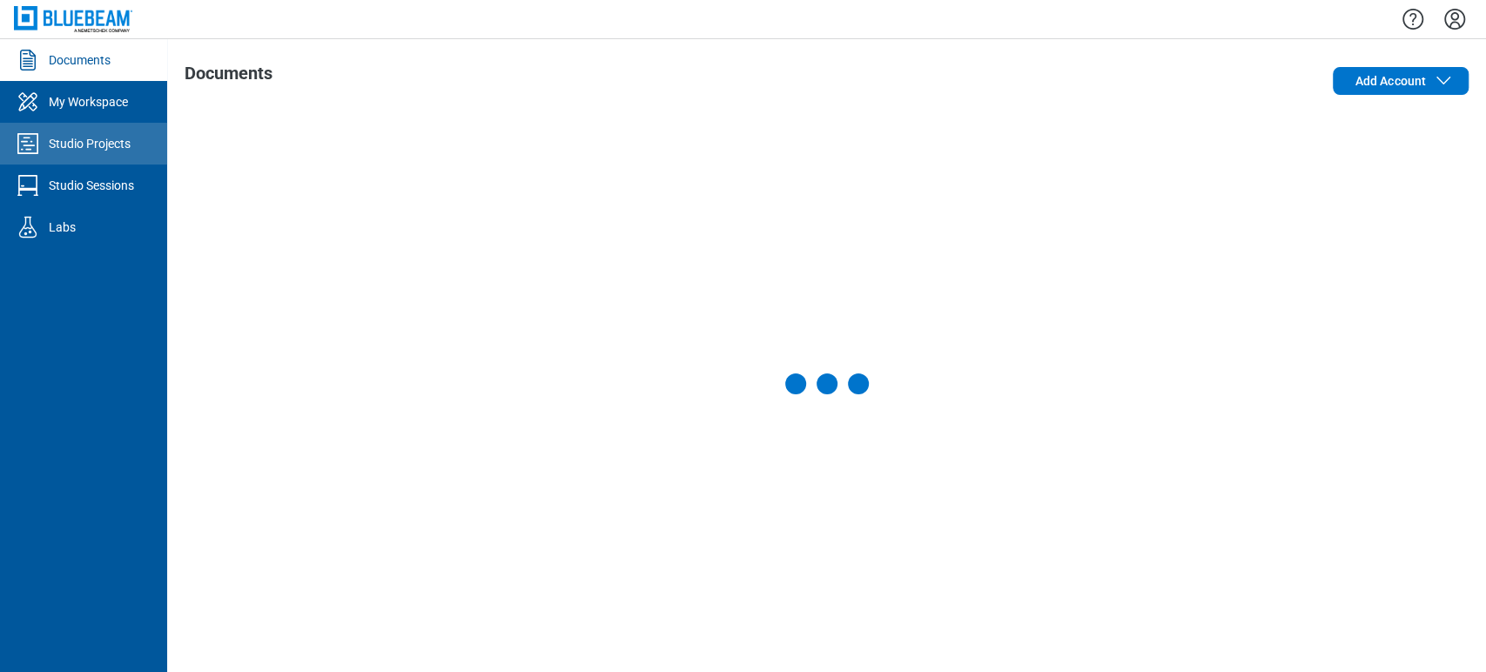 The image size is (1486, 672). What do you see at coordinates (28, 144) in the screenshot?
I see `svg: Studio Projects` at bounding box center [28, 144].